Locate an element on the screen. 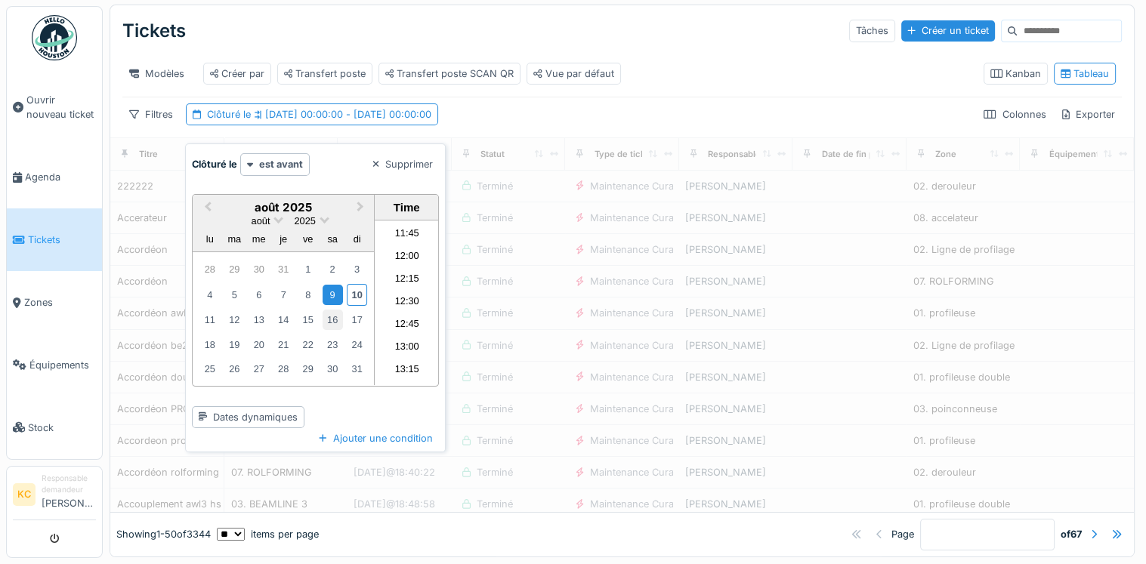 Image resolution: width=1146 pixels, height=564 pixels. div: Accordéon rolforming is located at coordinates (168, 472).